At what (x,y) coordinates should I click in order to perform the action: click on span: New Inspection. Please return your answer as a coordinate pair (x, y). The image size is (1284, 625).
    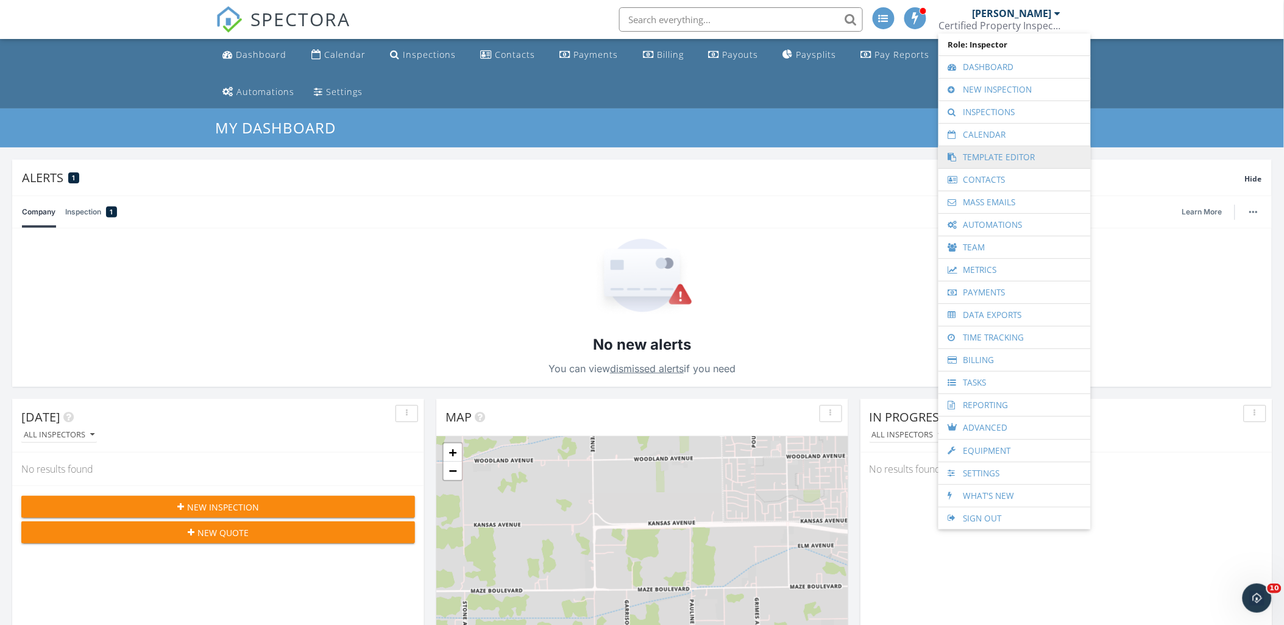
    Looking at the image, I should click on (223, 507).